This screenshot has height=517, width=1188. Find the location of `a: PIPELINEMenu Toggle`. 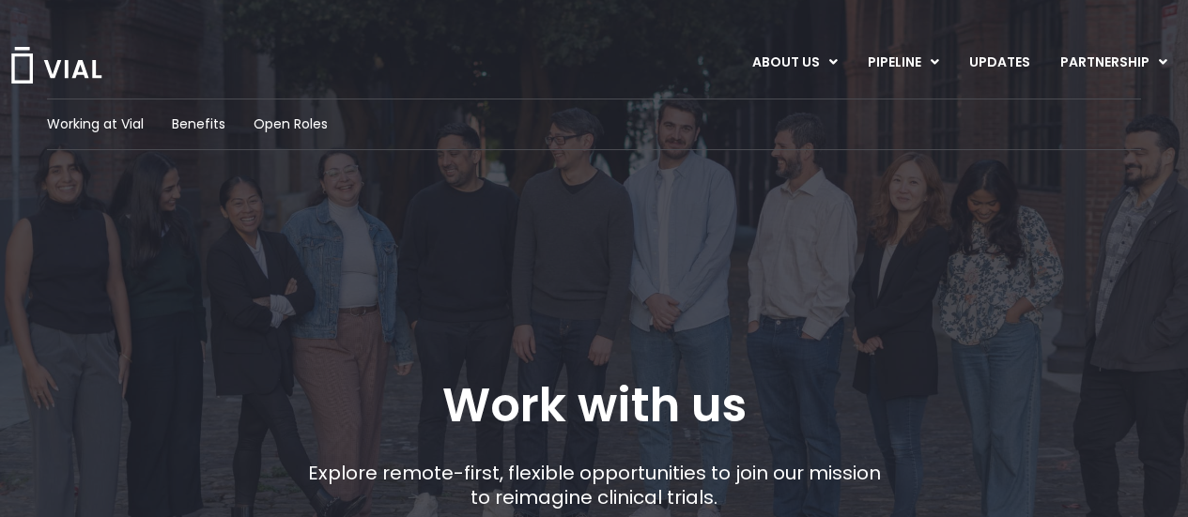

a: PIPELINEMenu Toggle is located at coordinates (902, 63).